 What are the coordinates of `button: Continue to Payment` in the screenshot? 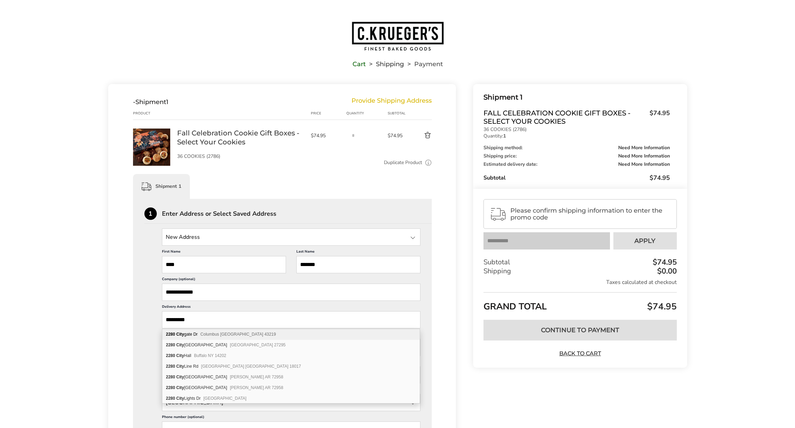 It's located at (580, 330).